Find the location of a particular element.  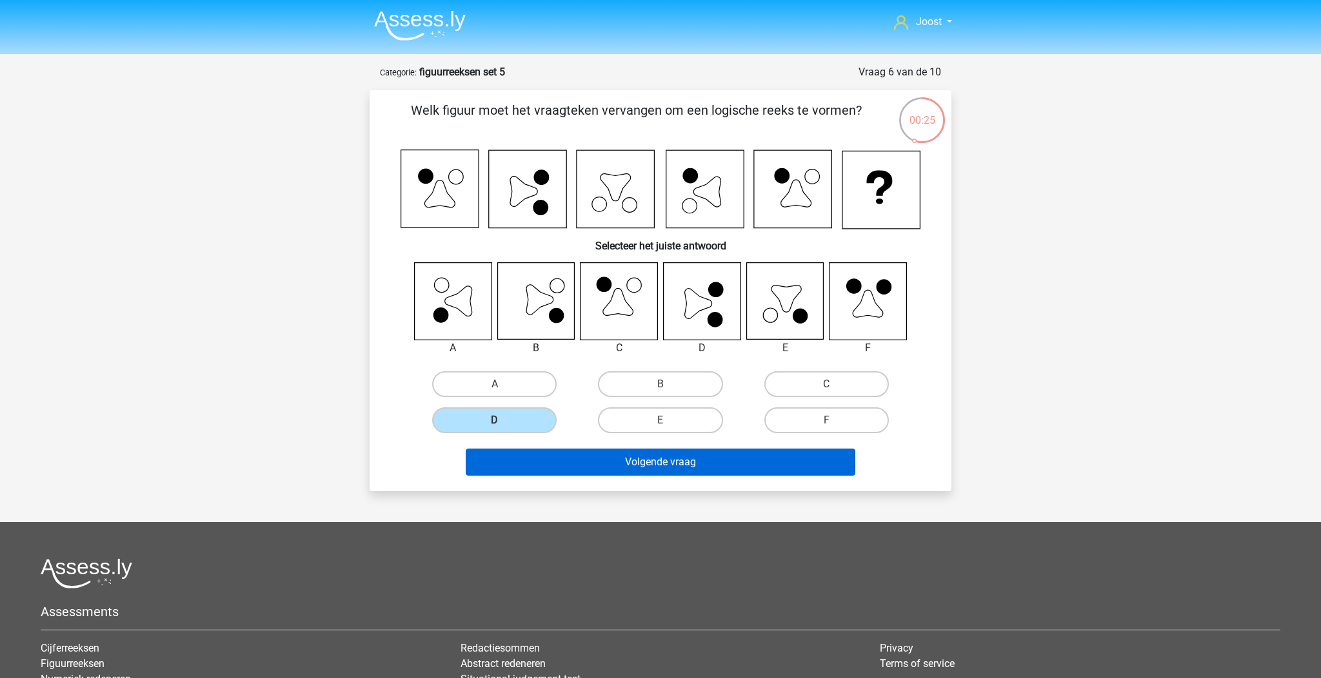

strong: figuurreeksen set 5 is located at coordinates (462, 72).